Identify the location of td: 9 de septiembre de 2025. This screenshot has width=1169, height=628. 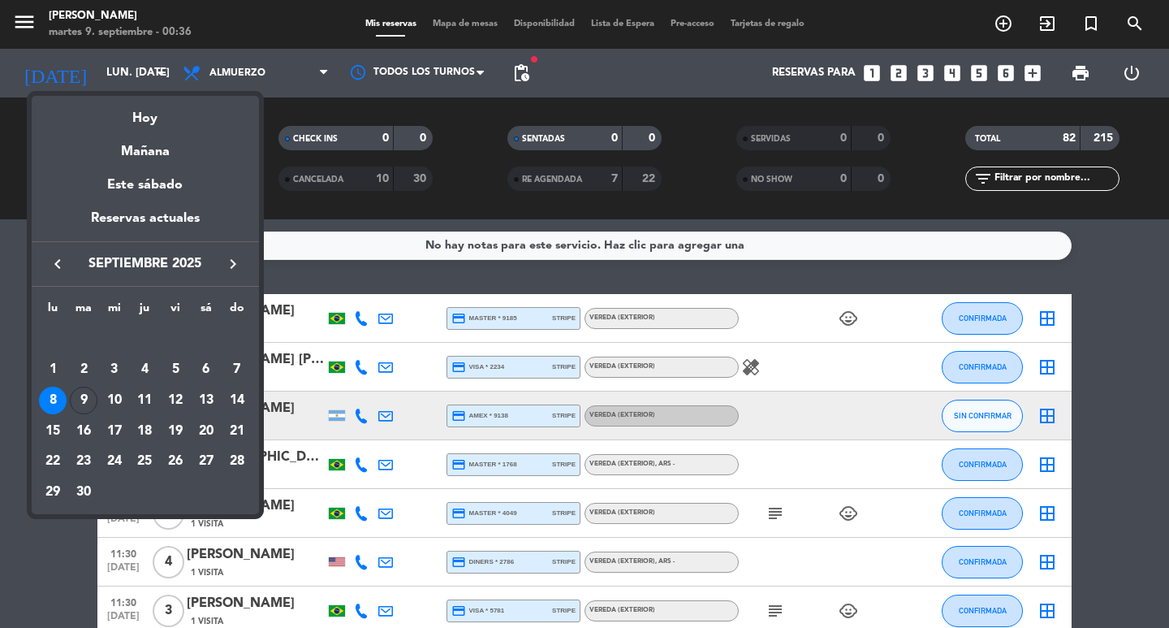
(84, 400).